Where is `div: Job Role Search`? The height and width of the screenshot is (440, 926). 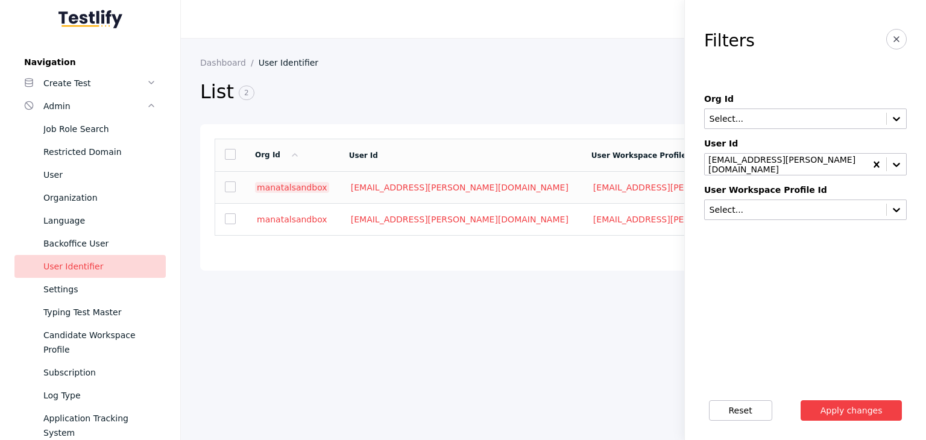 div: Job Role Search is located at coordinates (99, 129).